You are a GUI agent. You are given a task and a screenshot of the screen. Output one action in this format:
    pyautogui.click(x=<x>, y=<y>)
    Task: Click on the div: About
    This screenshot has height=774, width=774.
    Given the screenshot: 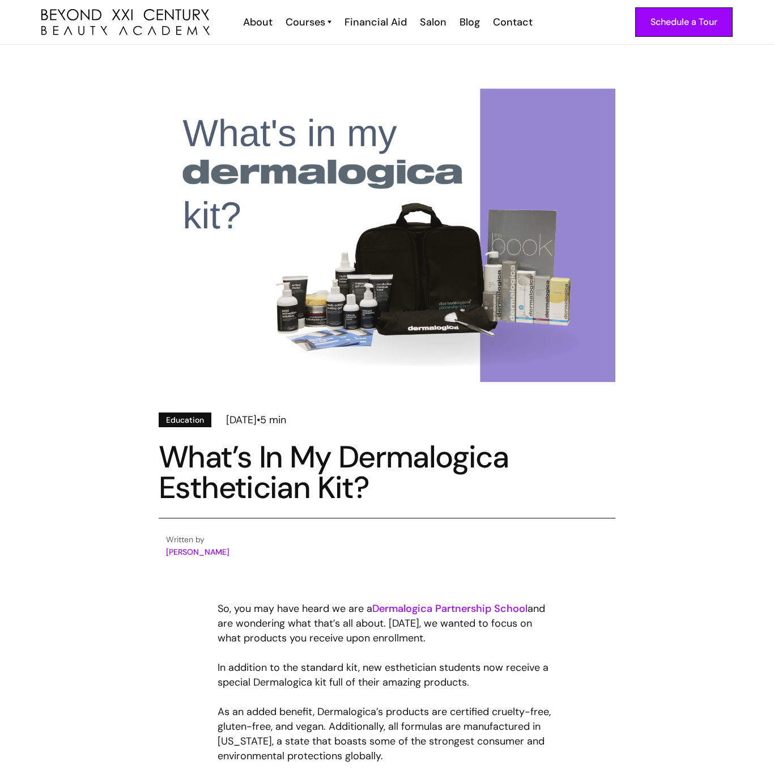 What is the action you would take?
    pyautogui.click(x=258, y=22)
    